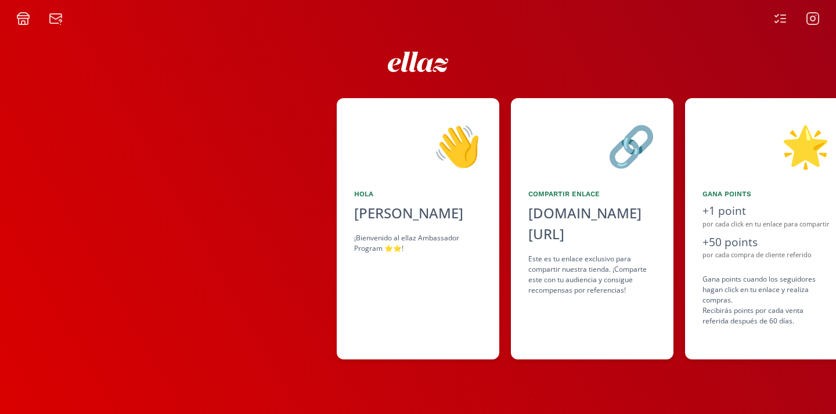 This screenshot has width=836, height=414. I want to click on div: Hola, so click(418, 194).